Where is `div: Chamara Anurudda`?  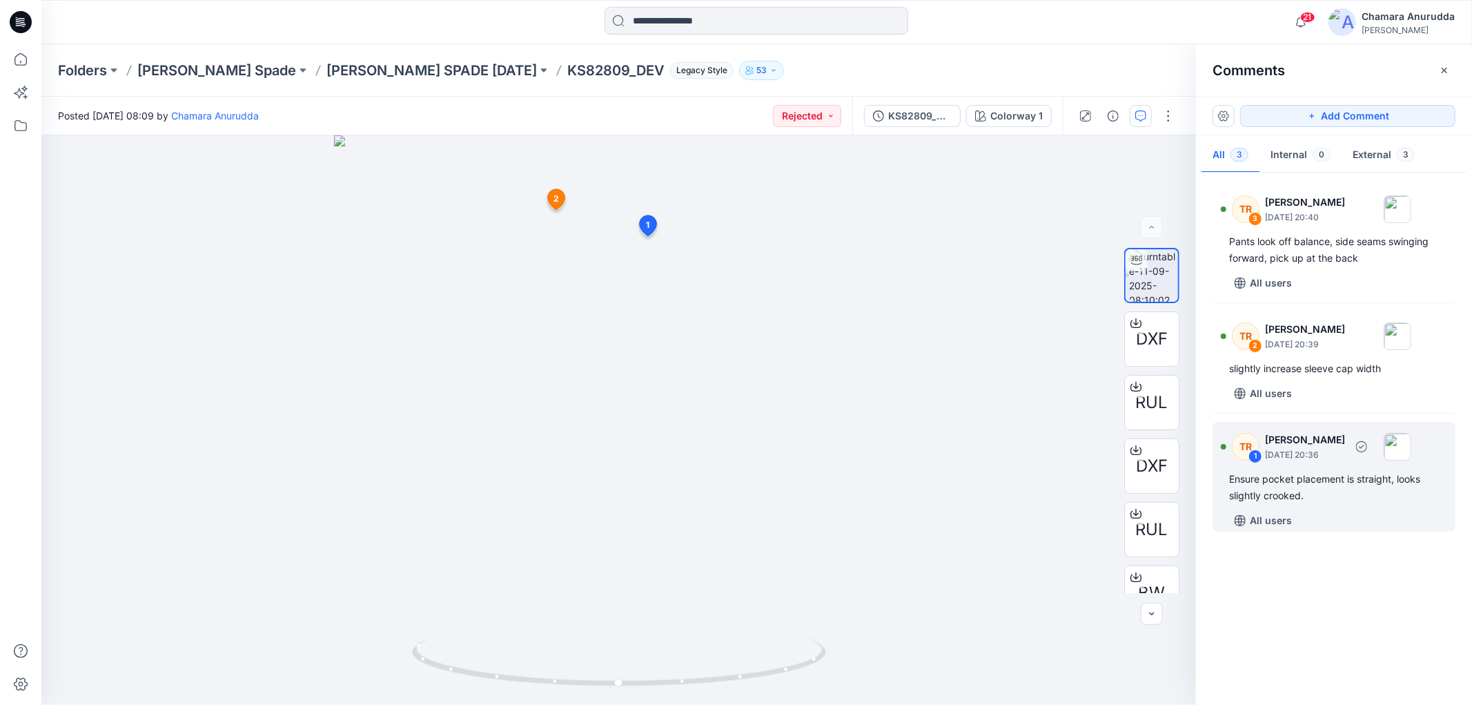
div: Chamara Anurudda is located at coordinates (1408, 17).